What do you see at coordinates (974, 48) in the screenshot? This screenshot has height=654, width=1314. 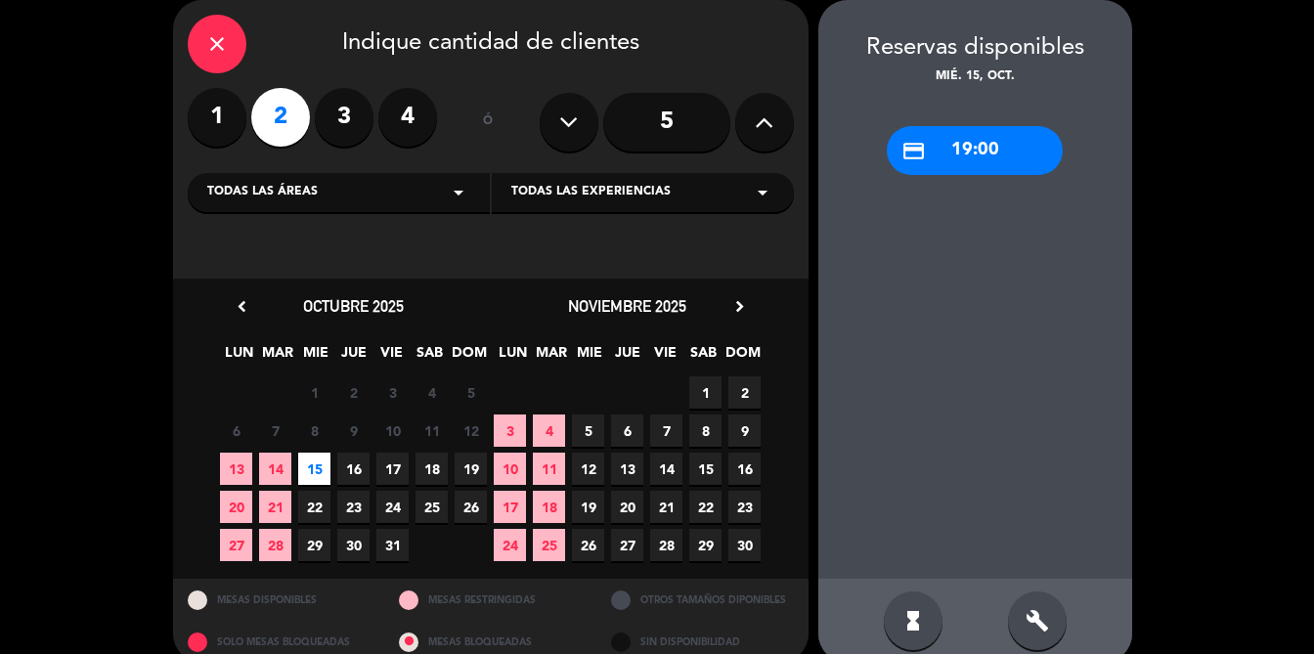 I see `div: Reservas disponibles` at bounding box center [974, 48].